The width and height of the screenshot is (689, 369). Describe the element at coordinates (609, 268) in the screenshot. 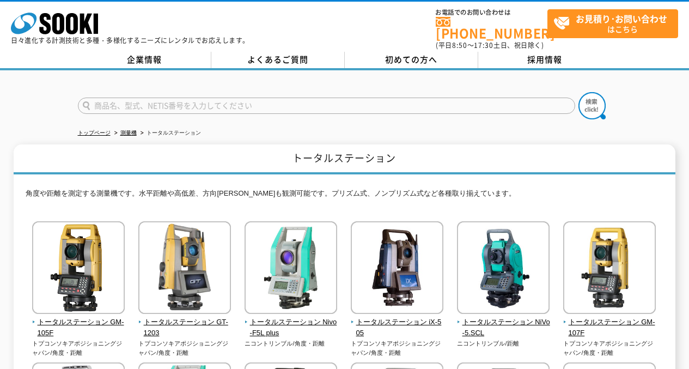

I see `img: トータルステーション GM-107F` at that location.